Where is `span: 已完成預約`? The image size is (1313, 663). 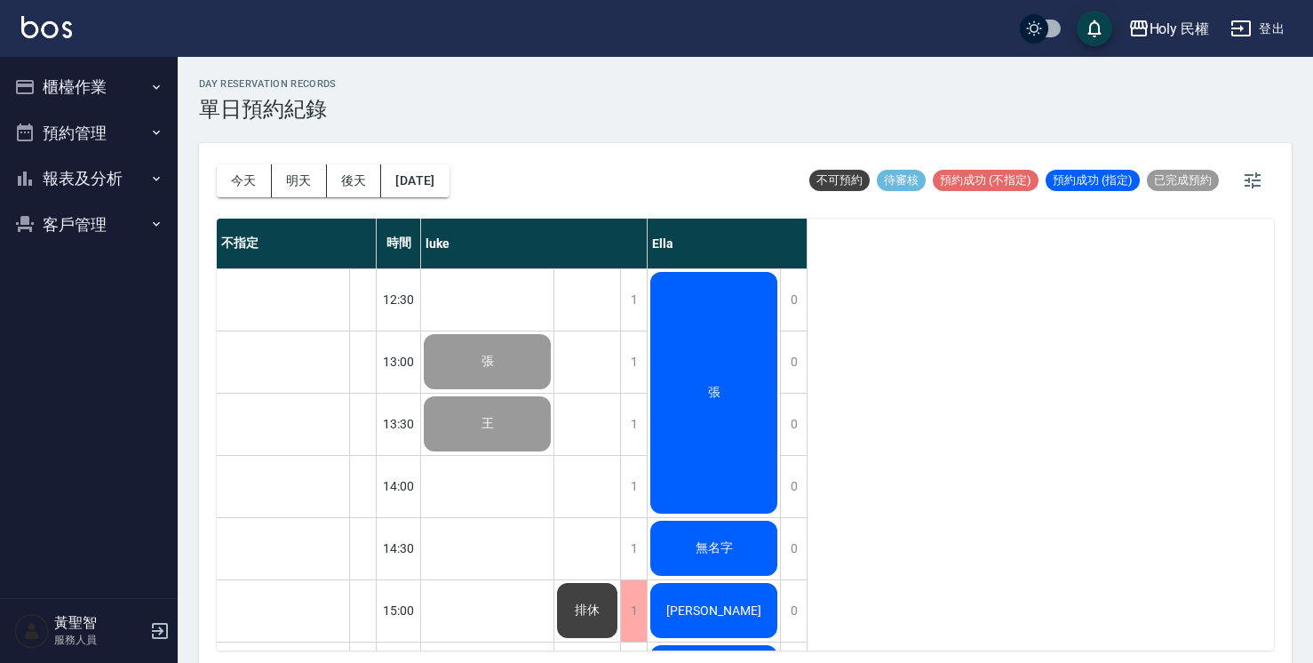
span: 已完成預約 is located at coordinates (1182, 180).